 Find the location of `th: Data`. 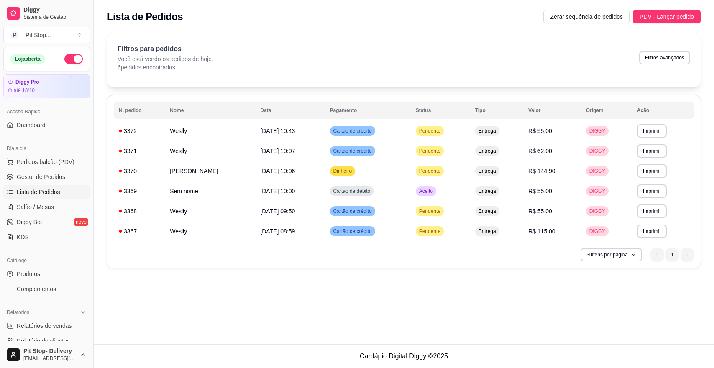

th: Data is located at coordinates (290, 110).